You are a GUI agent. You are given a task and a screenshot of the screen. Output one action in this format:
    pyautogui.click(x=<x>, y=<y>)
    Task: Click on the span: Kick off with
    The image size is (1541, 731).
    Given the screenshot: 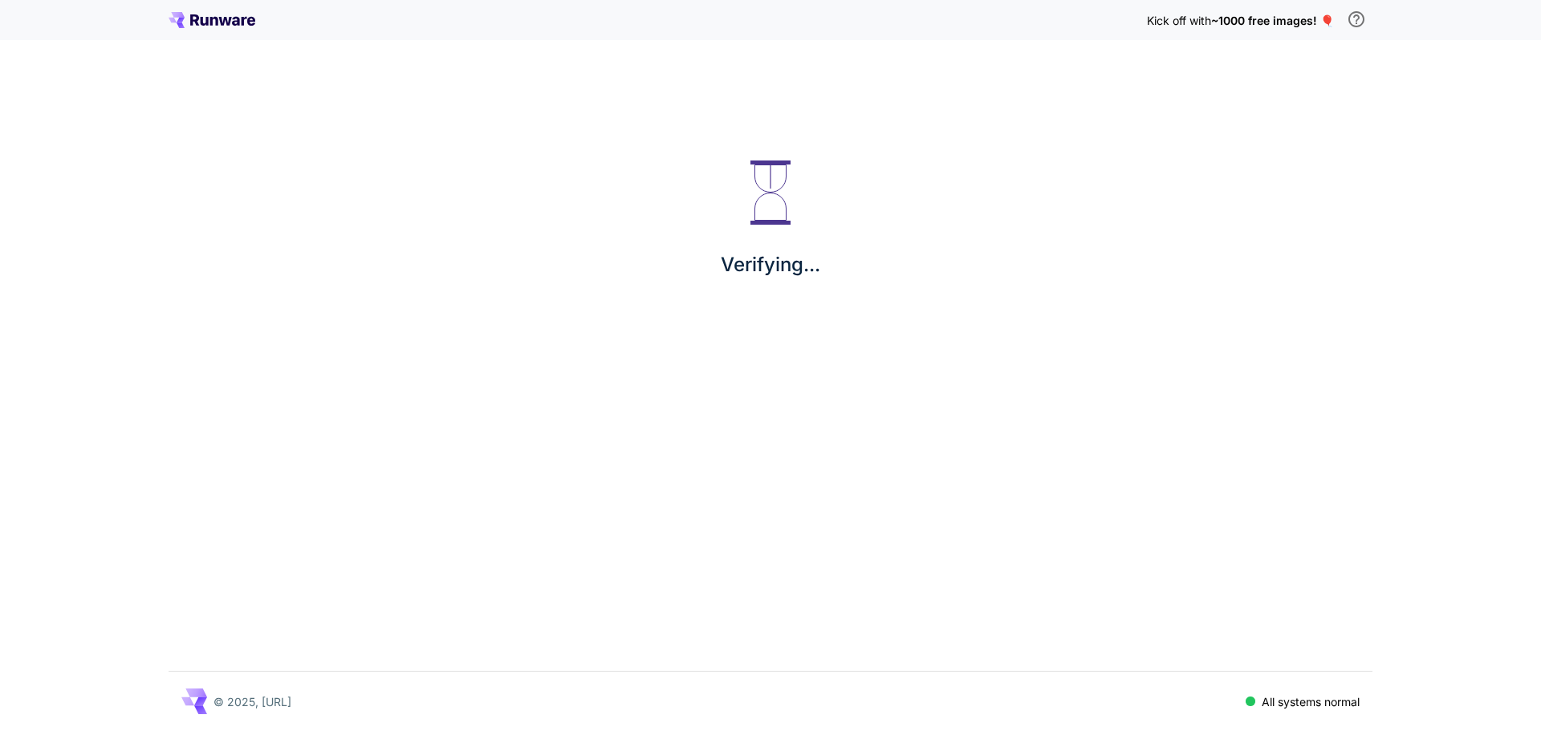 What is the action you would take?
    pyautogui.click(x=1179, y=20)
    